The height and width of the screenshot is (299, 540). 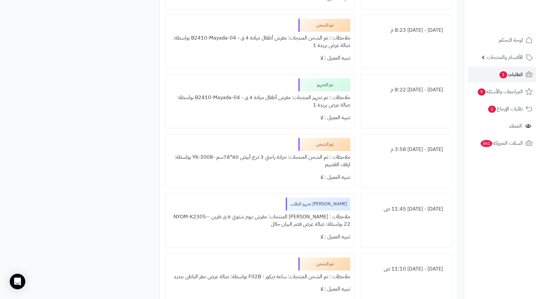 I want to click on a: طلبات الإرجاع1, so click(x=502, y=109).